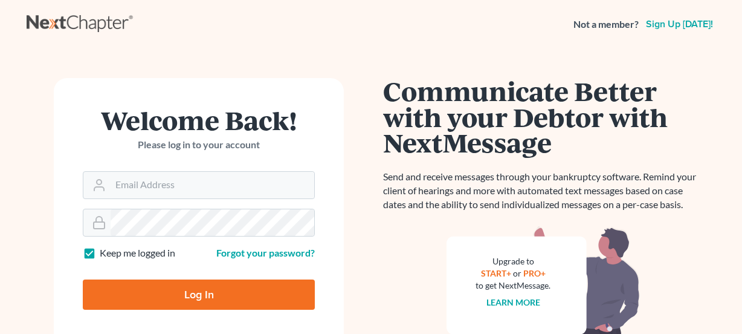  What do you see at coordinates (513, 302) in the screenshot?
I see `a: Learn more` at bounding box center [513, 302].